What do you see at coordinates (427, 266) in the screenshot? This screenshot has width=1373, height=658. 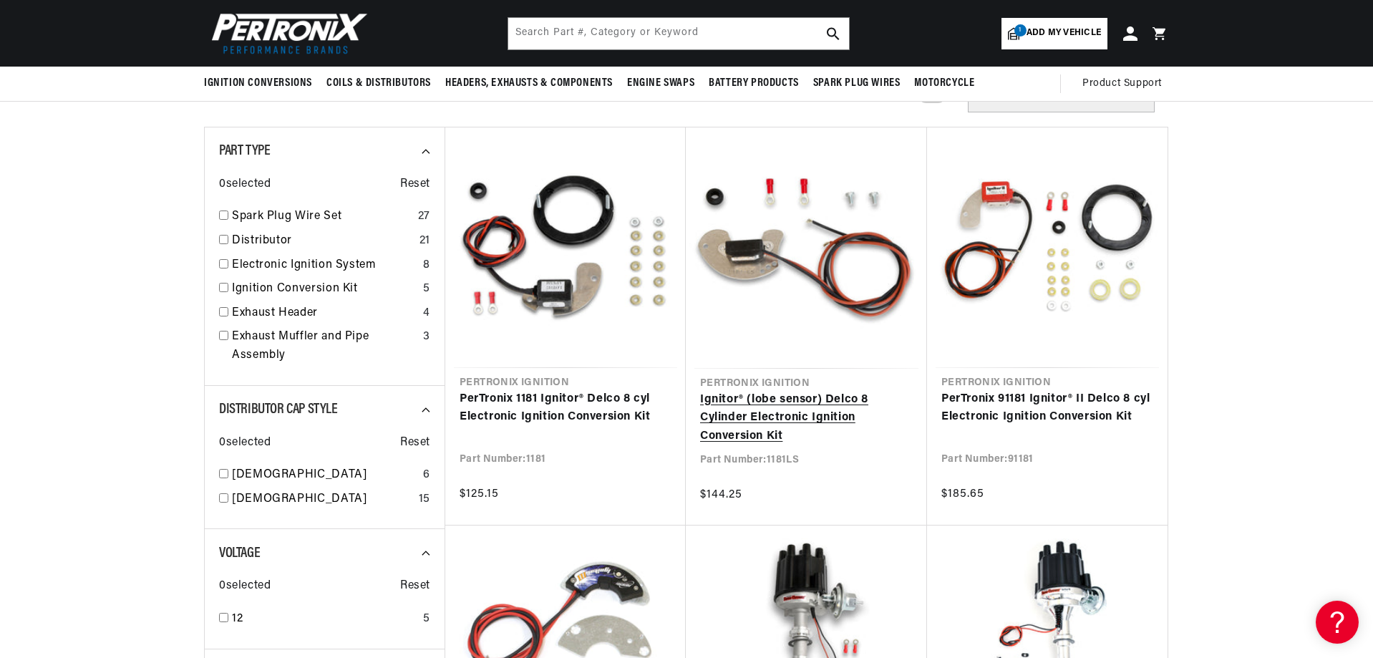 I see `div: 8` at bounding box center [427, 266].